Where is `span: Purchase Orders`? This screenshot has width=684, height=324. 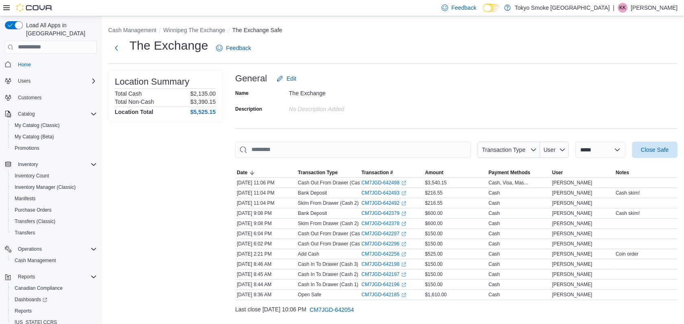
span: Purchase Orders is located at coordinates (54, 210).